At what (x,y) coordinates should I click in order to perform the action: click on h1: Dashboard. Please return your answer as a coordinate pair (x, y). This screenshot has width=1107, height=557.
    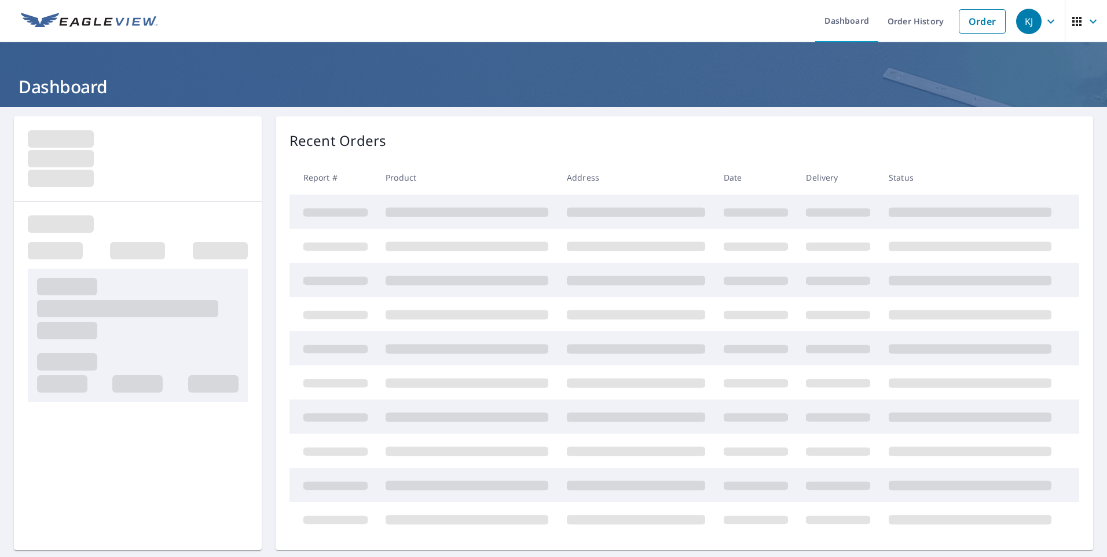
    Looking at the image, I should click on (554, 86).